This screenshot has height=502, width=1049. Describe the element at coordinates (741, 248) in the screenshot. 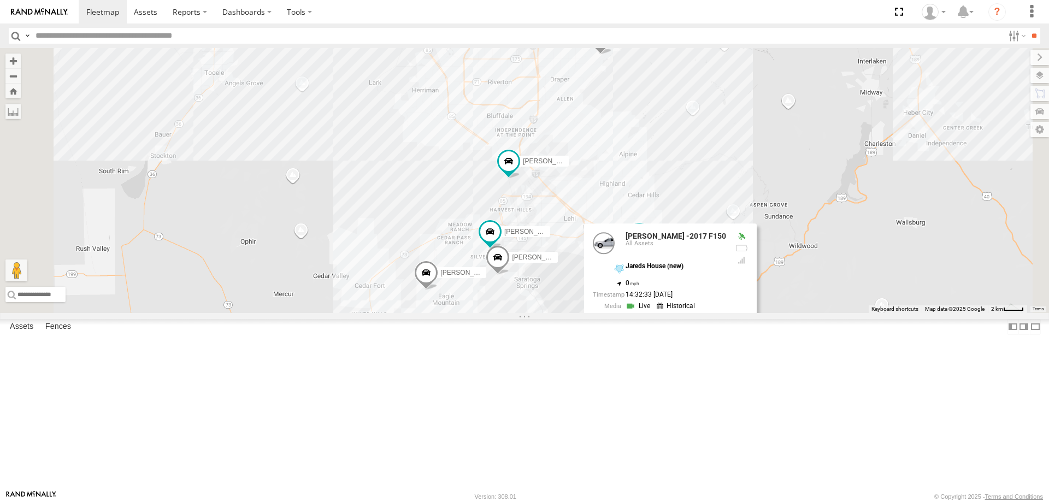

I see `div: No battery health information received from this device.` at that location.